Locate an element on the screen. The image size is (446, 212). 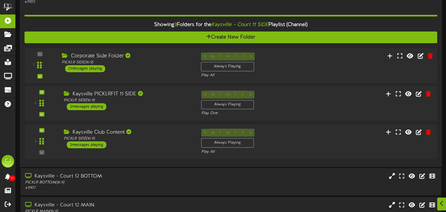
button: go back is located at coordinates (10, 8).